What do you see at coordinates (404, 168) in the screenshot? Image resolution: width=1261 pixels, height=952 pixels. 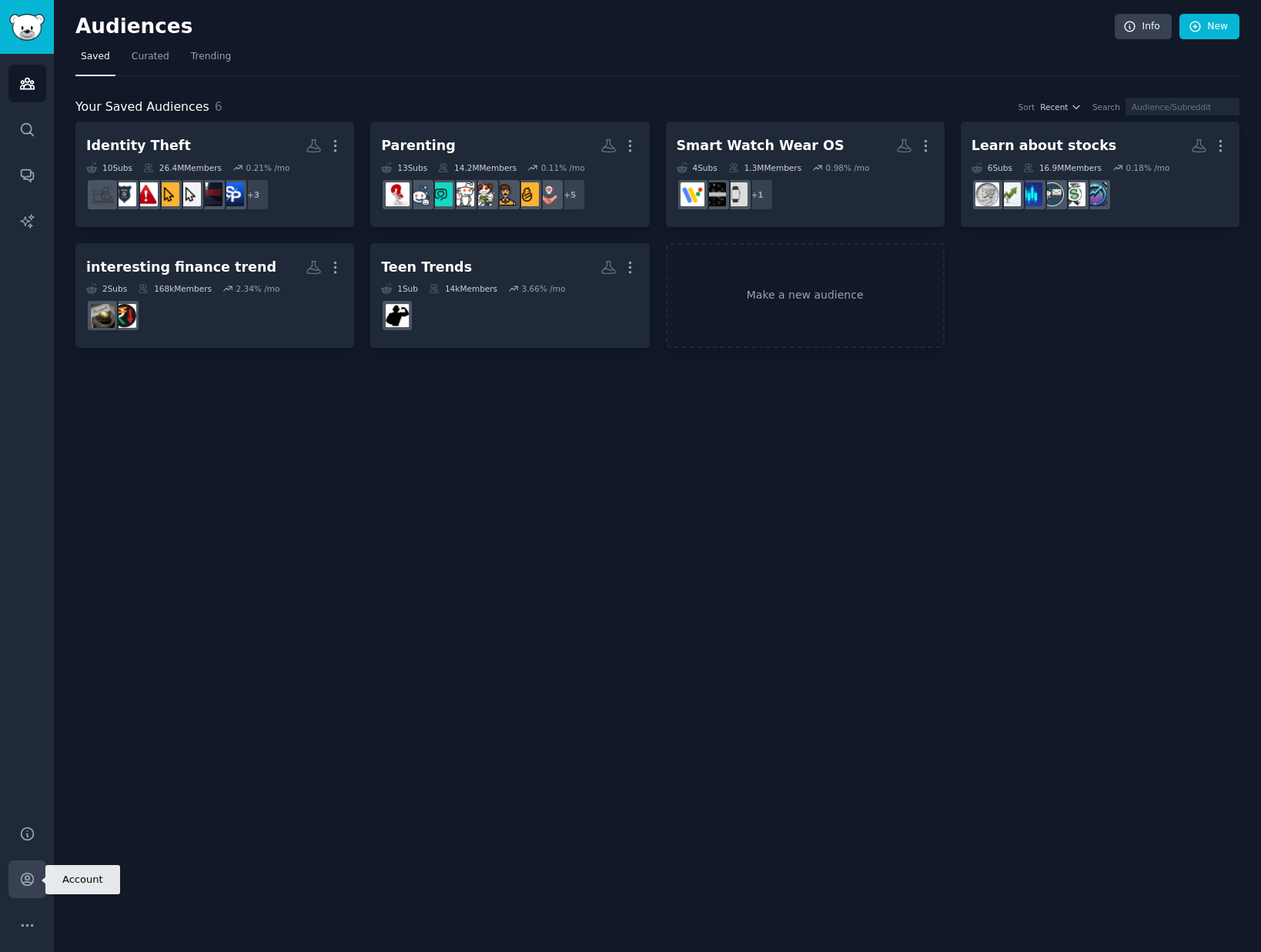 I see `div: 13 Sub s` at bounding box center [404, 168].